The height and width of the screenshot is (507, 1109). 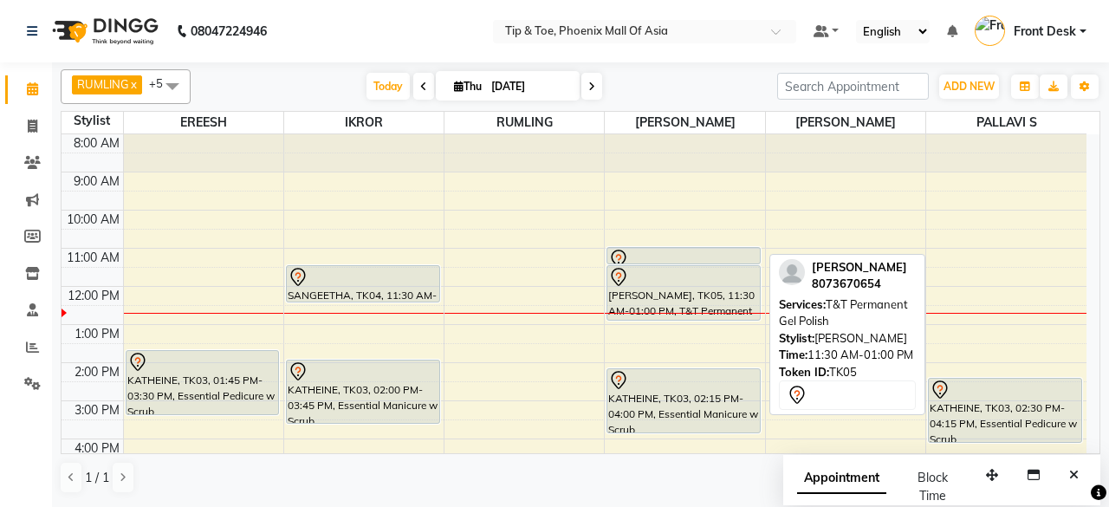 What do you see at coordinates (841, 478) in the screenshot?
I see `span: Appointment` at bounding box center [841, 478].